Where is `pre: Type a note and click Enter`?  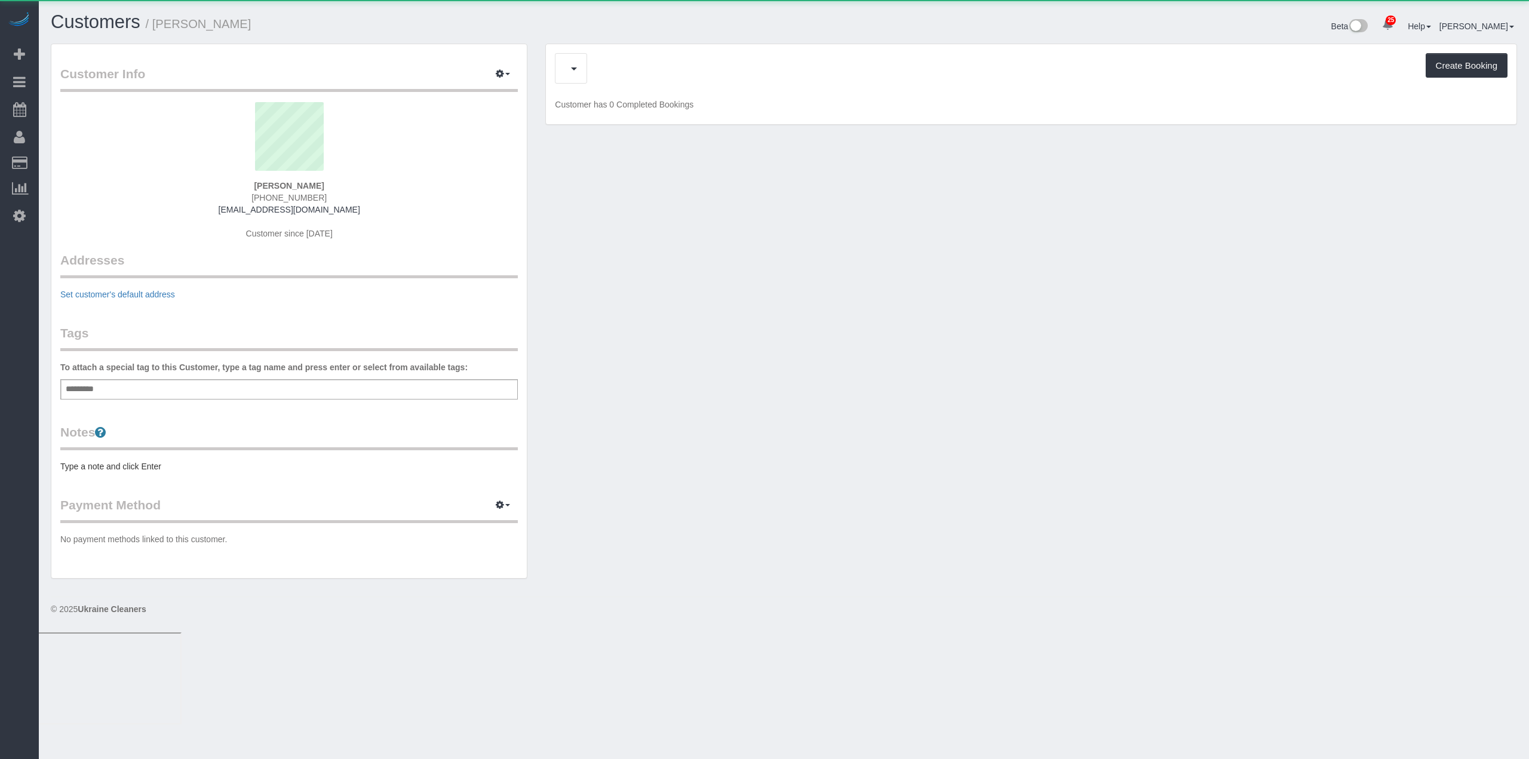 pre: Type a note and click Enter is located at coordinates (289, 466).